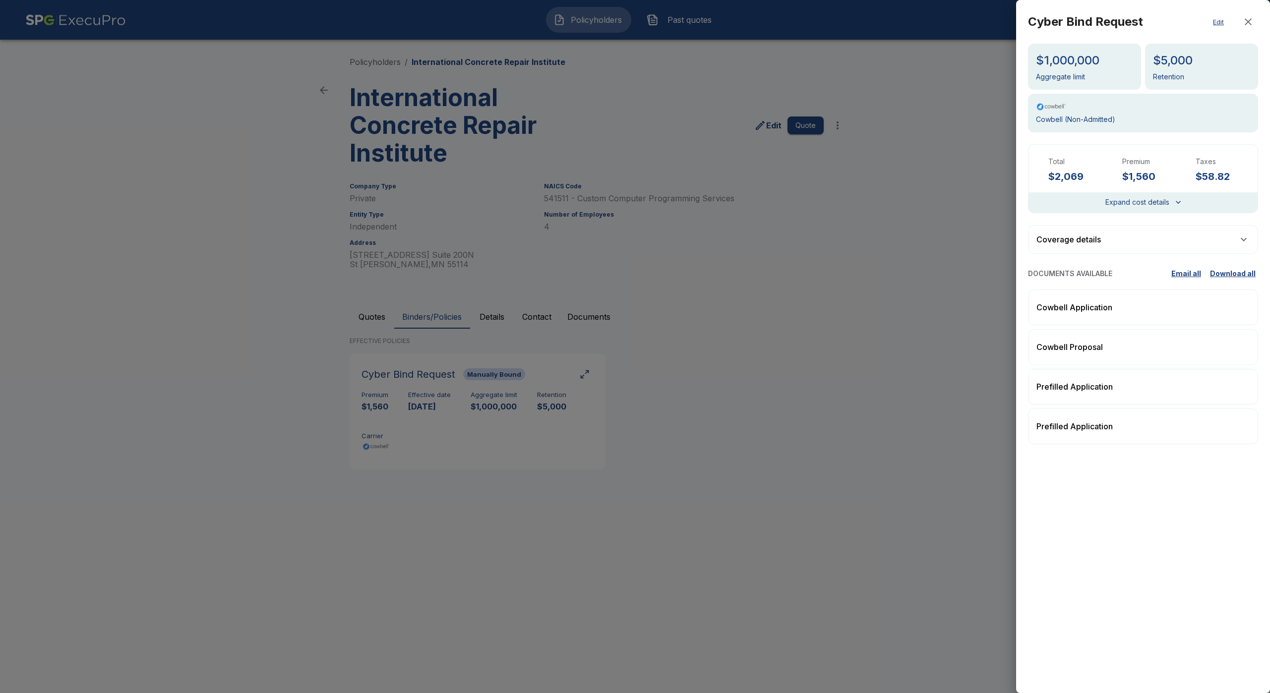  I want to click on button: Download all, so click(1233, 274).